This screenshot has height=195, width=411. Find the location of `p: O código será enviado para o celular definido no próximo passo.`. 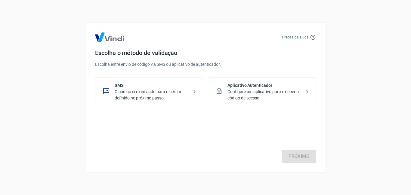

p: O código será enviado para o celular definido no próximo passo. is located at coordinates (151, 95).